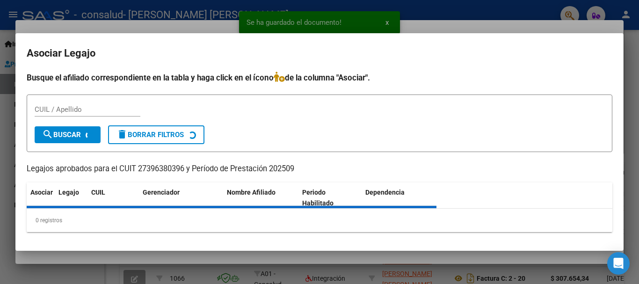 Image resolution: width=639 pixels, height=284 pixels. Describe the element at coordinates (69, 192) in the screenshot. I see `span: Legajo` at that location.